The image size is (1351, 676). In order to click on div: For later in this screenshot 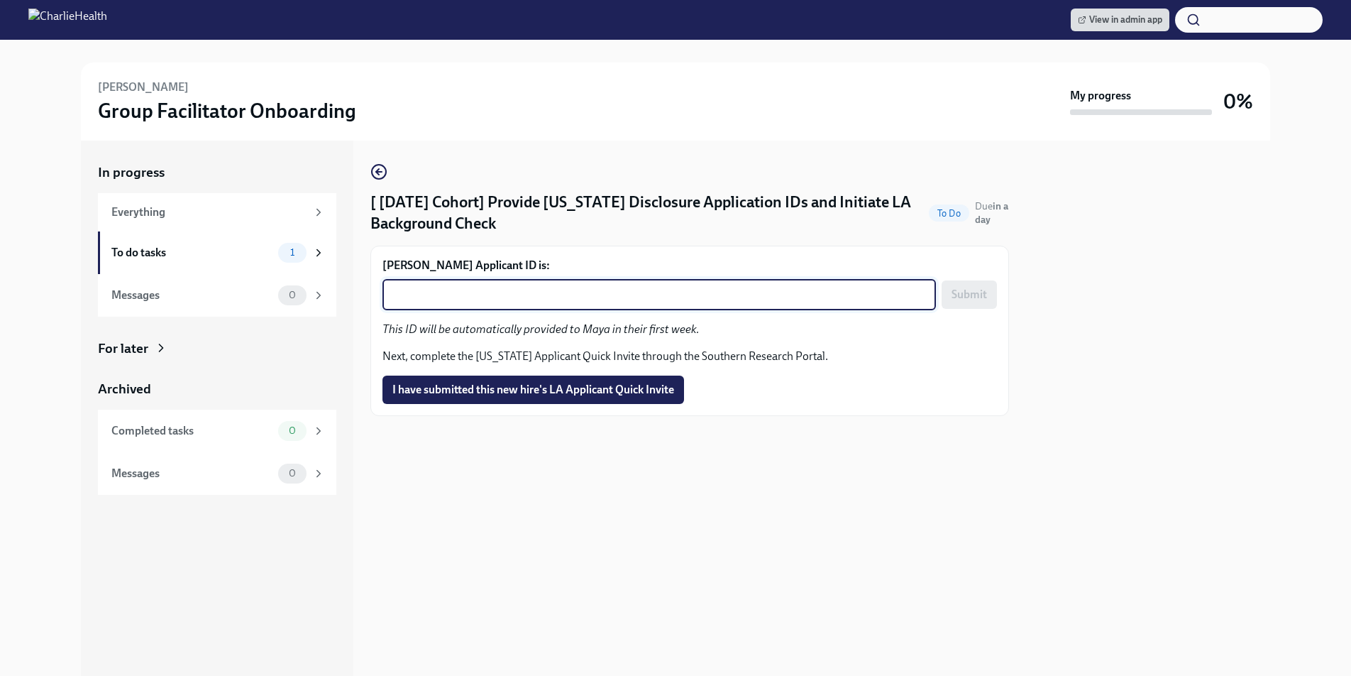, I will do `click(123, 349)`.